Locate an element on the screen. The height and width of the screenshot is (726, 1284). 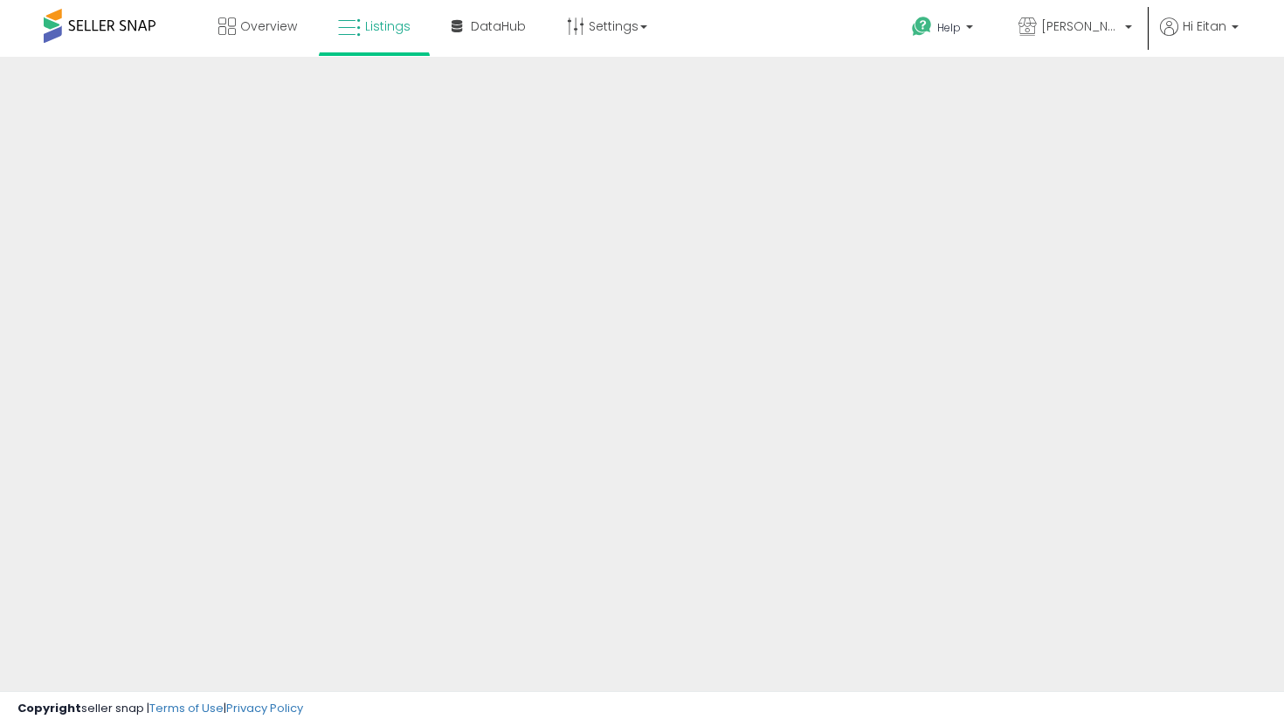
span: Overview is located at coordinates (268, 26).